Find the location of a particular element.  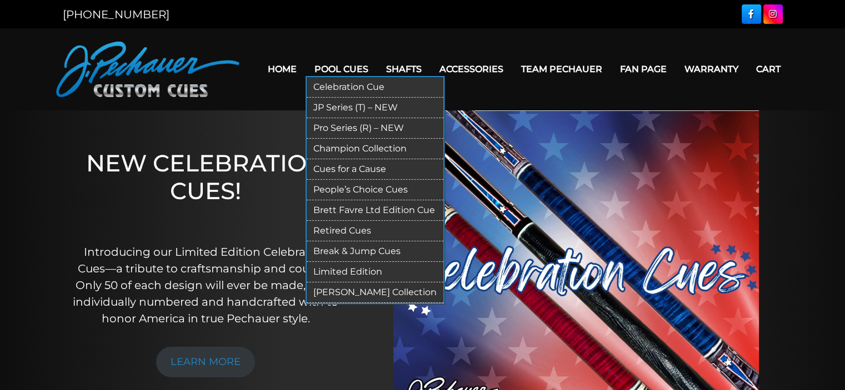

a: Brett Favre Ltd Edition Cue is located at coordinates (375, 210).